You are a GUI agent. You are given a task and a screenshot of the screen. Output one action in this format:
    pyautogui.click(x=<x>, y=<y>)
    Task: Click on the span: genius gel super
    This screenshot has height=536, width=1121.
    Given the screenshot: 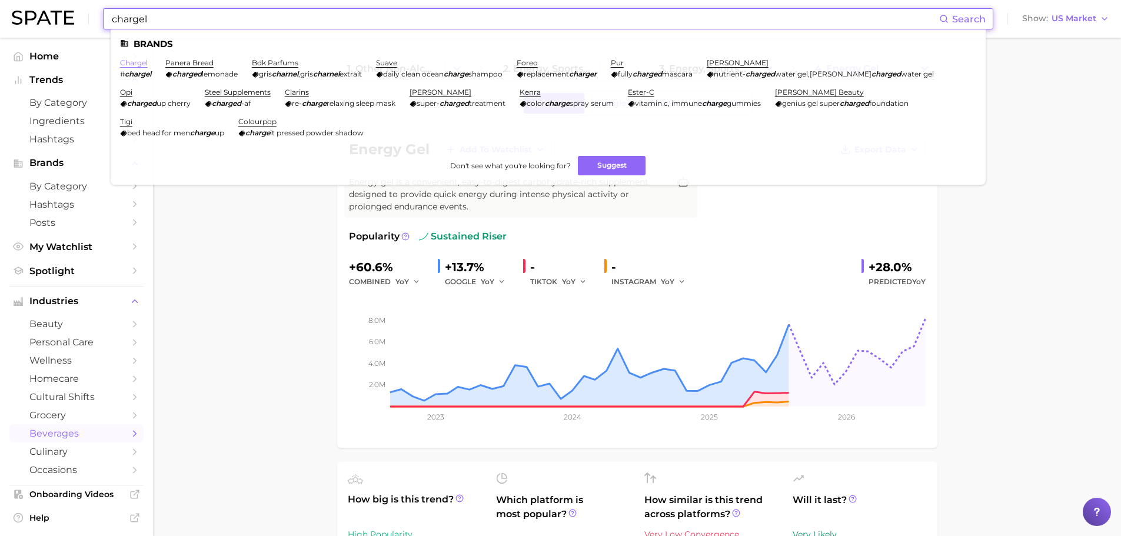 What is the action you would take?
    pyautogui.click(x=811, y=103)
    